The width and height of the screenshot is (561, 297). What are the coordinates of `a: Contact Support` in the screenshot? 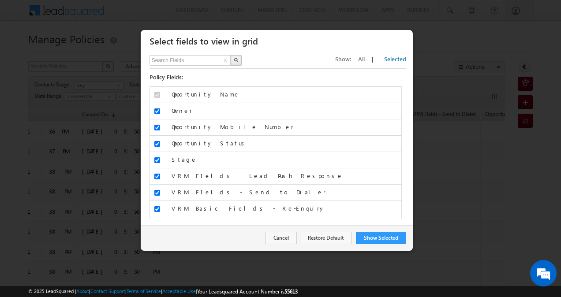 It's located at (108, 291).